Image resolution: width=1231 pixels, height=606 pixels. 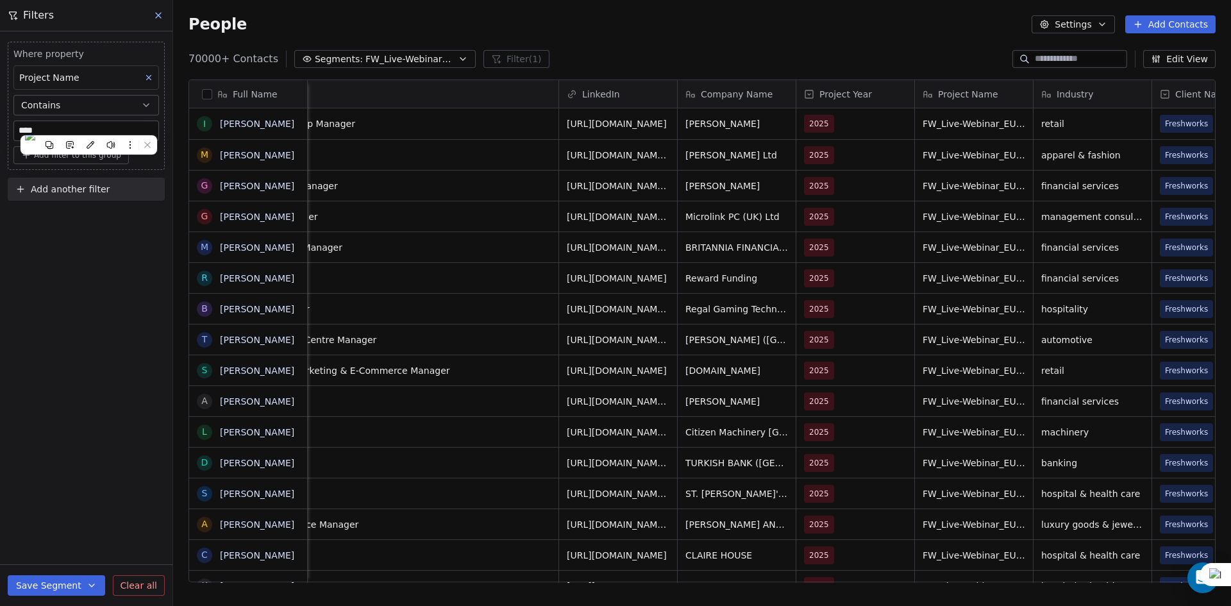 I want to click on span: 70000+ Contacts, so click(x=233, y=59).